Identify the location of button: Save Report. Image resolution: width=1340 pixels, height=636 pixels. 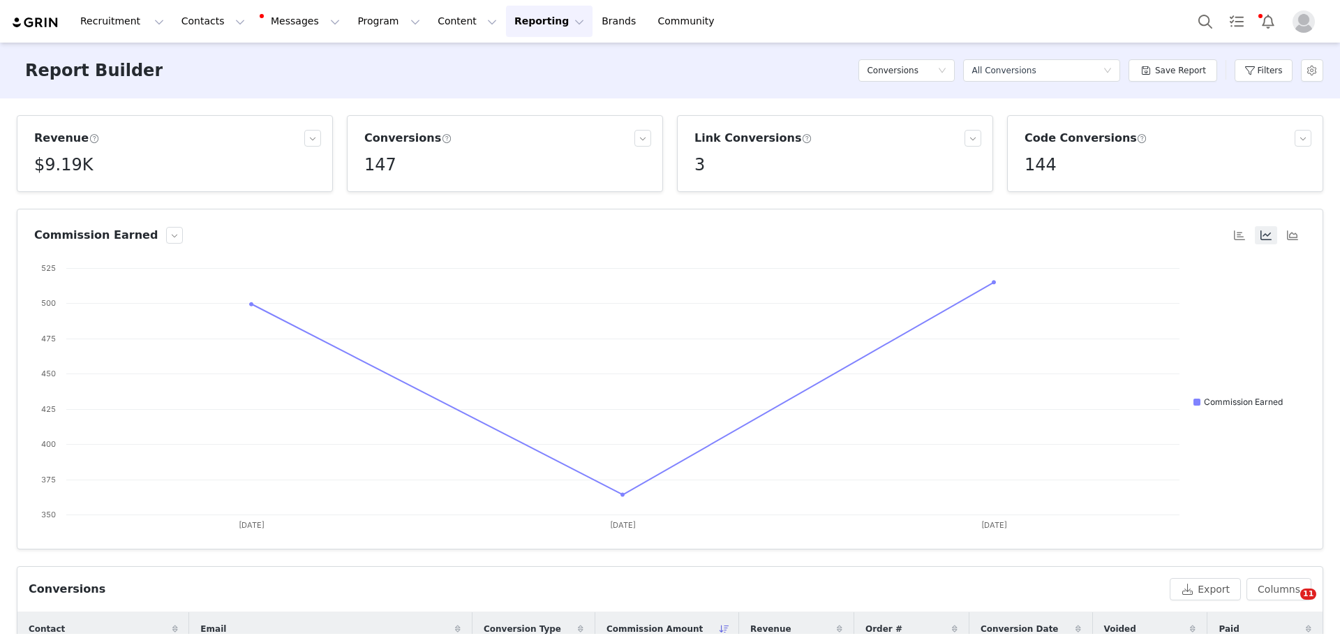
(1173, 71).